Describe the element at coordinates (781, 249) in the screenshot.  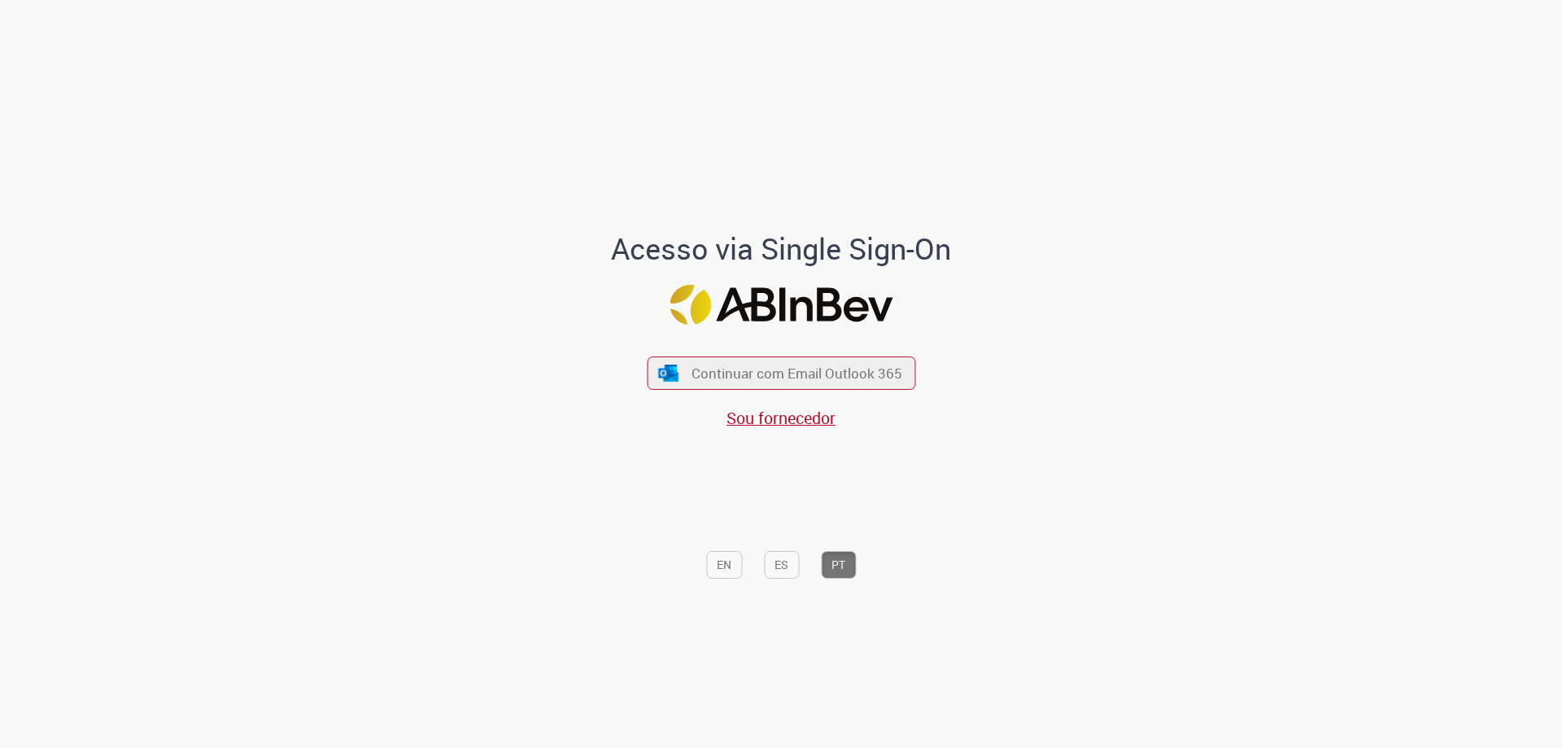
I see `h1: Acesso via Single Sign-On` at that location.